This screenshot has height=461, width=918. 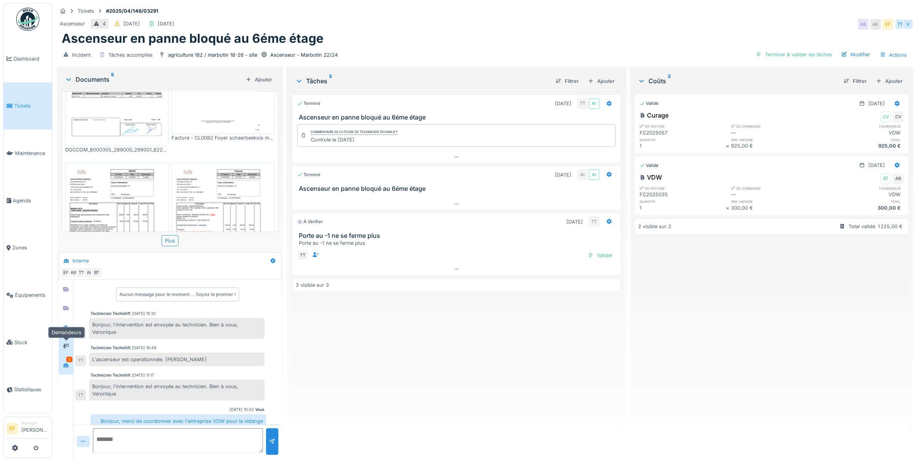 What do you see at coordinates (28, 153) in the screenshot?
I see `a: Maintenance` at bounding box center [28, 153].